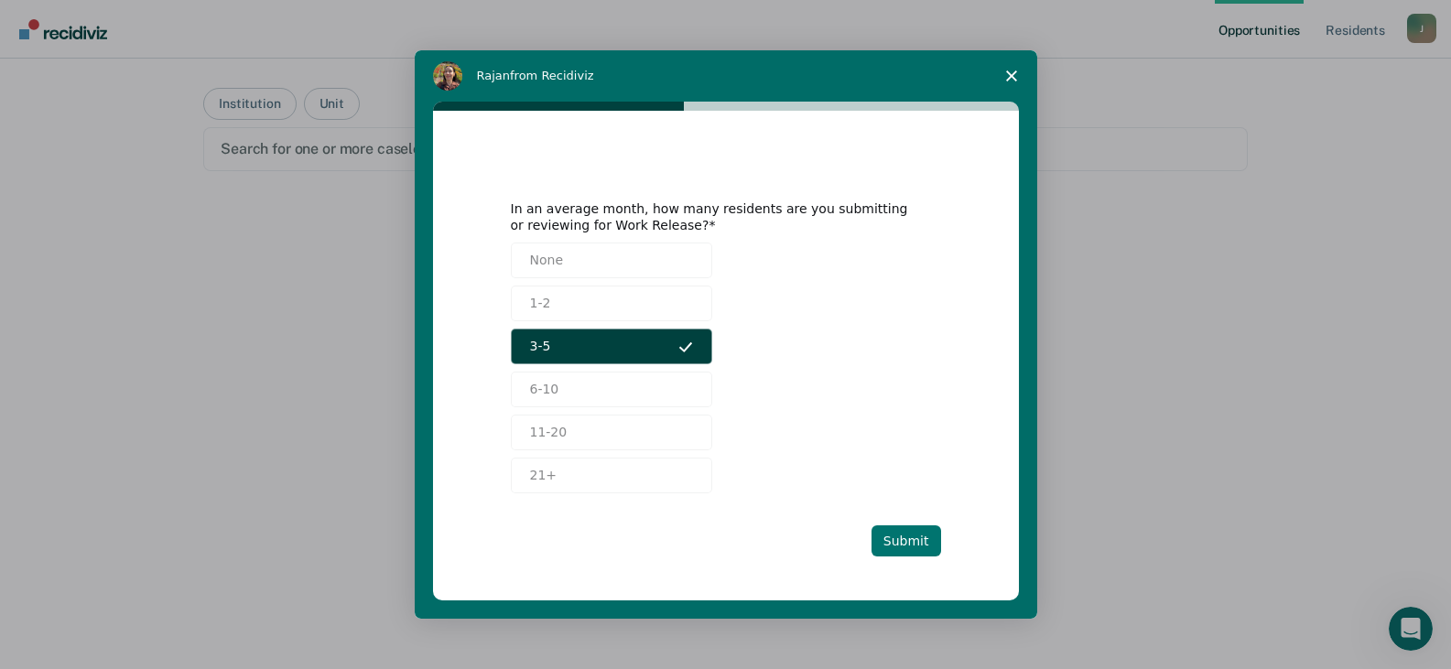 The image size is (1451, 669). What do you see at coordinates (1012, 76) in the screenshot?
I see `span: Close survey` at bounding box center [1012, 76].